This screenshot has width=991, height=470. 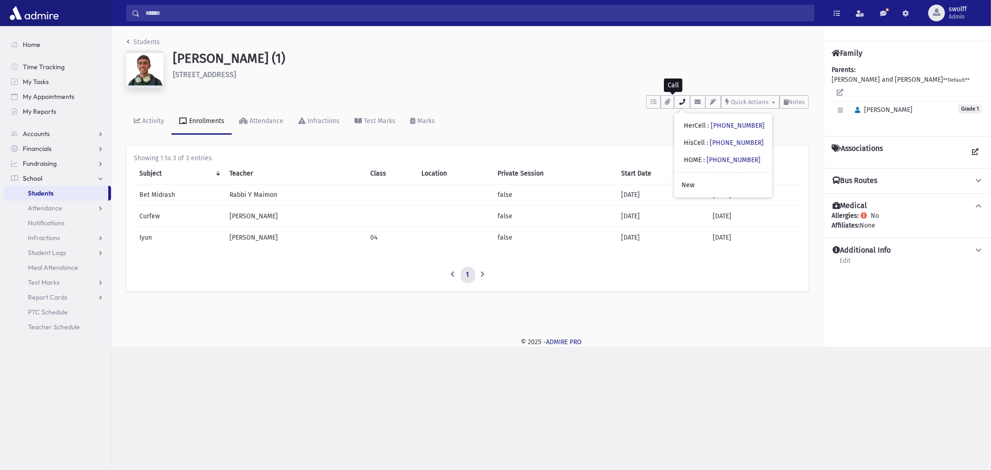 I want to click on span: Quick Actions, so click(x=749, y=102).